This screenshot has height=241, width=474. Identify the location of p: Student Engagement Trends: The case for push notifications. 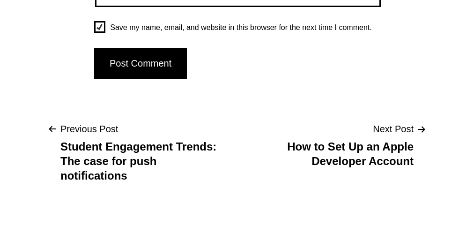
(140, 161).